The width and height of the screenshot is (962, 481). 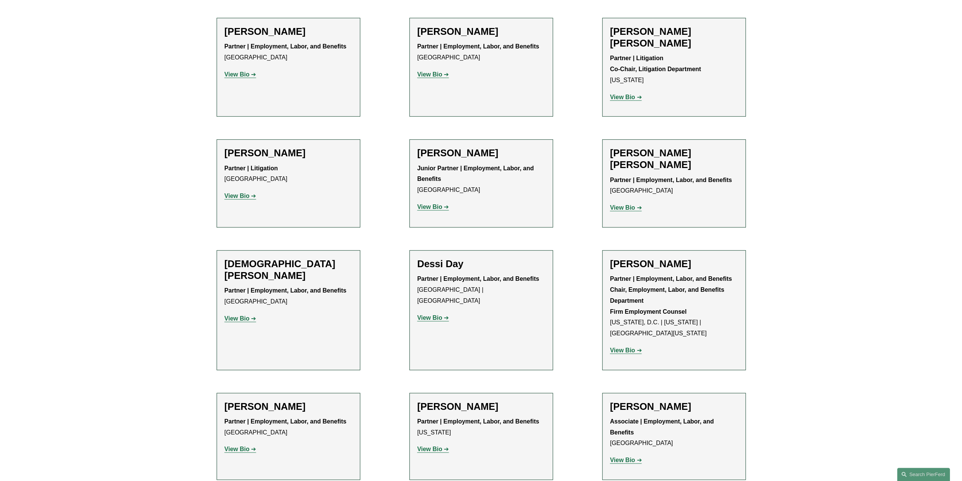 I want to click on h2: Dessi Day, so click(x=481, y=264).